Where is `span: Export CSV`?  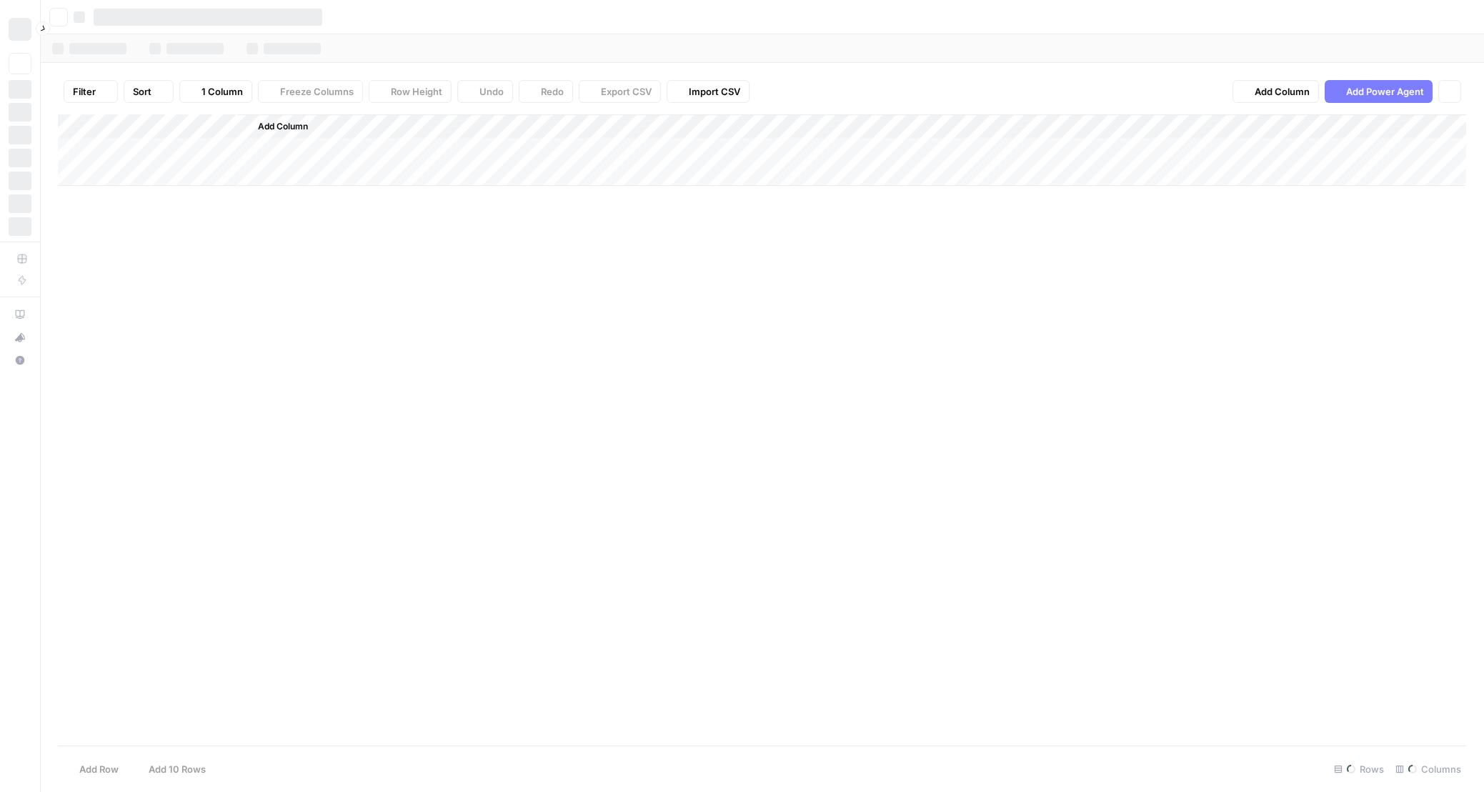 span: Export CSV is located at coordinates (626, 91).